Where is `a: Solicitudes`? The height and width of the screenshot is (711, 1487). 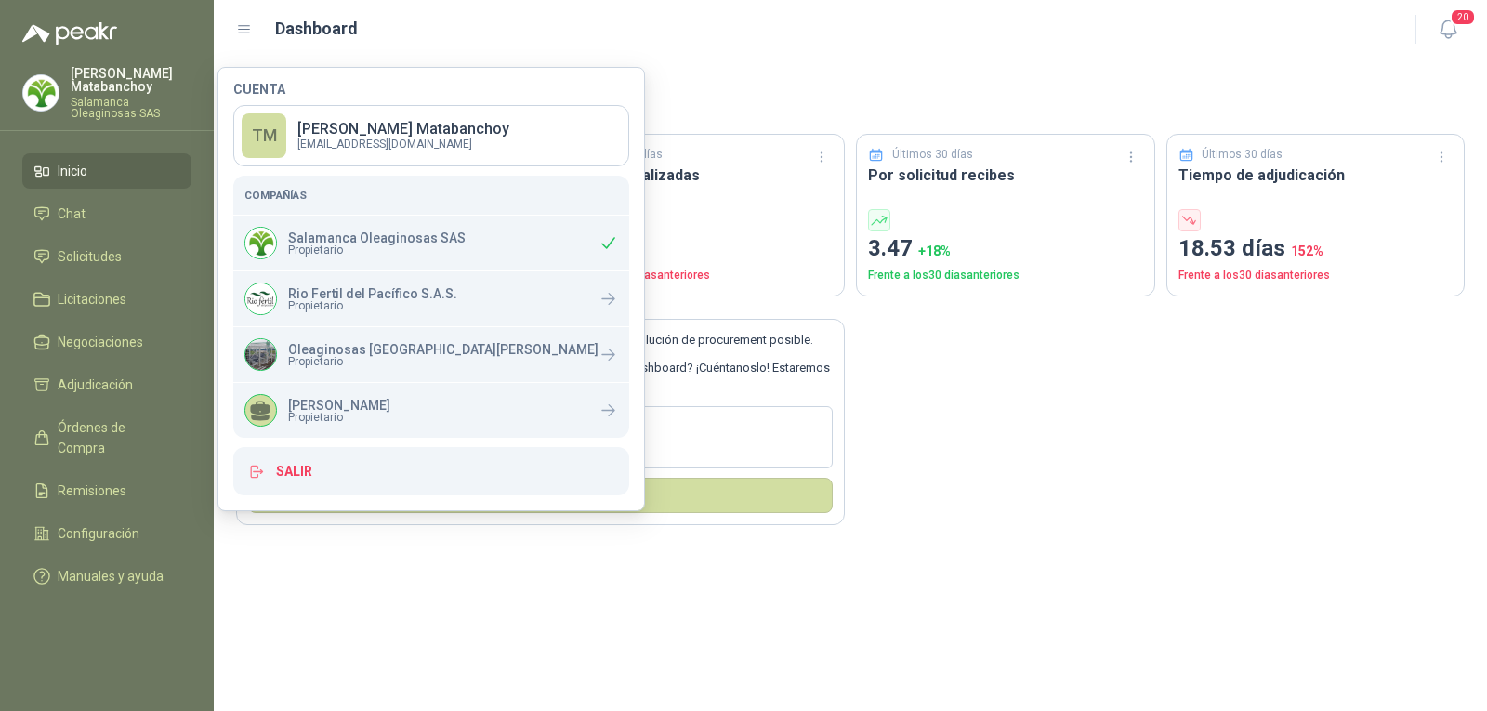 a: Solicitudes is located at coordinates (107, 257).